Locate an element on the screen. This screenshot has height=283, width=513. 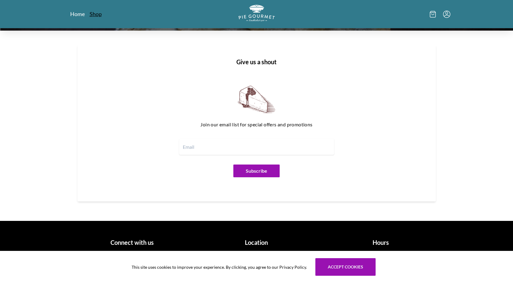
h1: Hours is located at coordinates (381, 242).